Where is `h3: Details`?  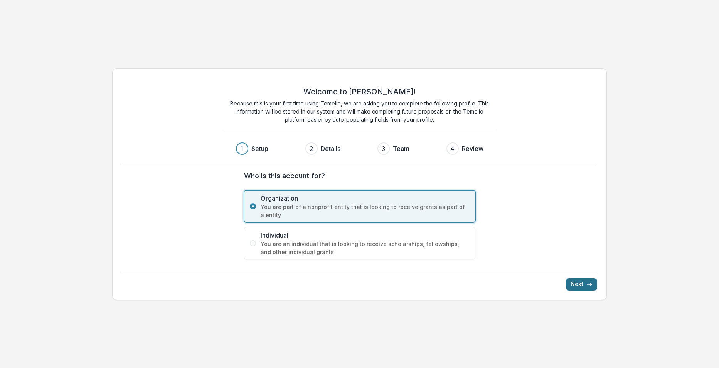
h3: Details is located at coordinates (330, 149).